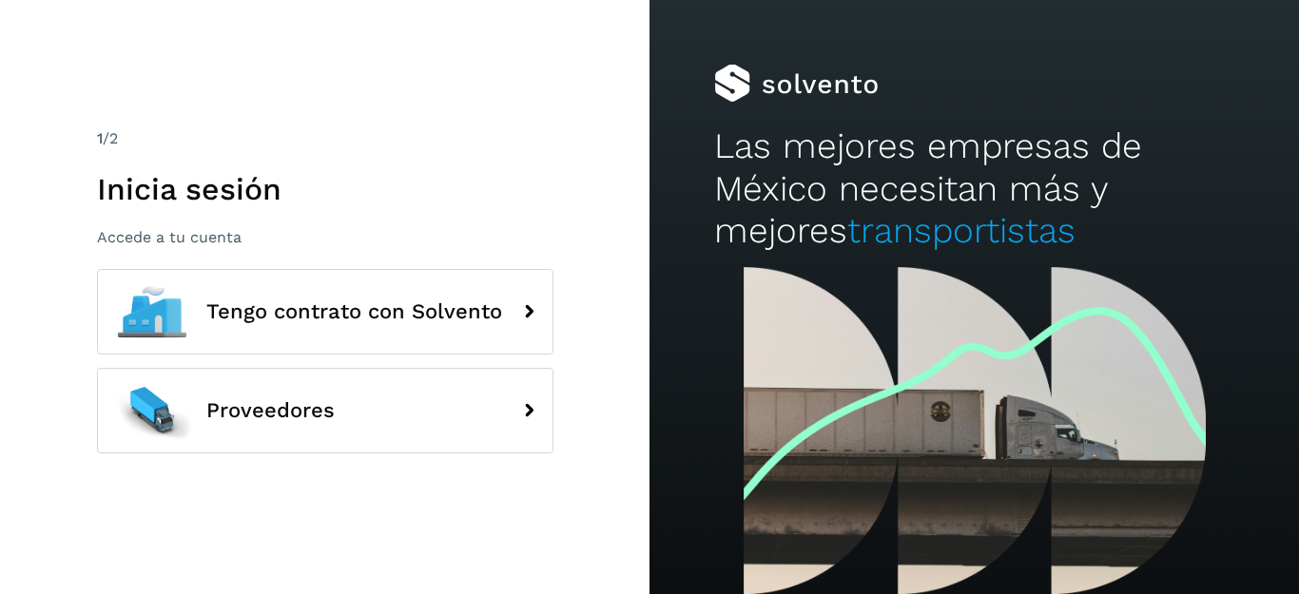  I want to click on h2: Las mejores empresas de México necesitan más y mejores, so click(974, 188).